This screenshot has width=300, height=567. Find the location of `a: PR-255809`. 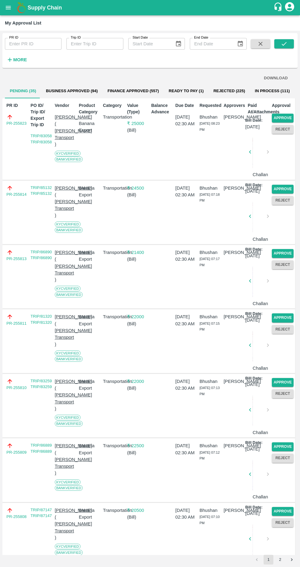

a: PR-255809 is located at coordinates (17, 452).